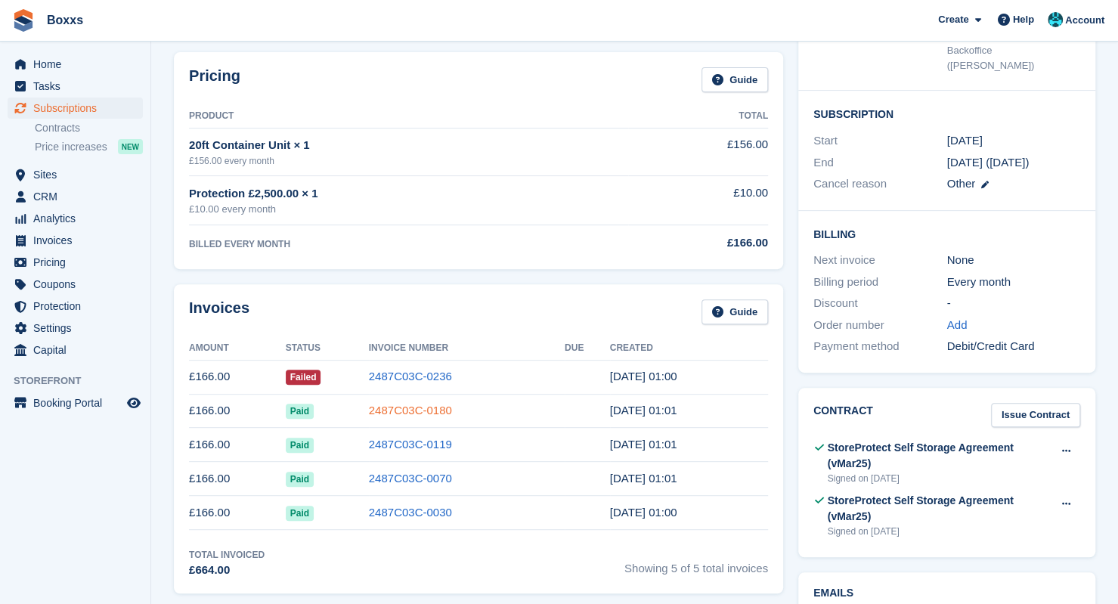  What do you see at coordinates (1013, 282) in the screenshot?
I see `div: Every month` at bounding box center [1013, 282].